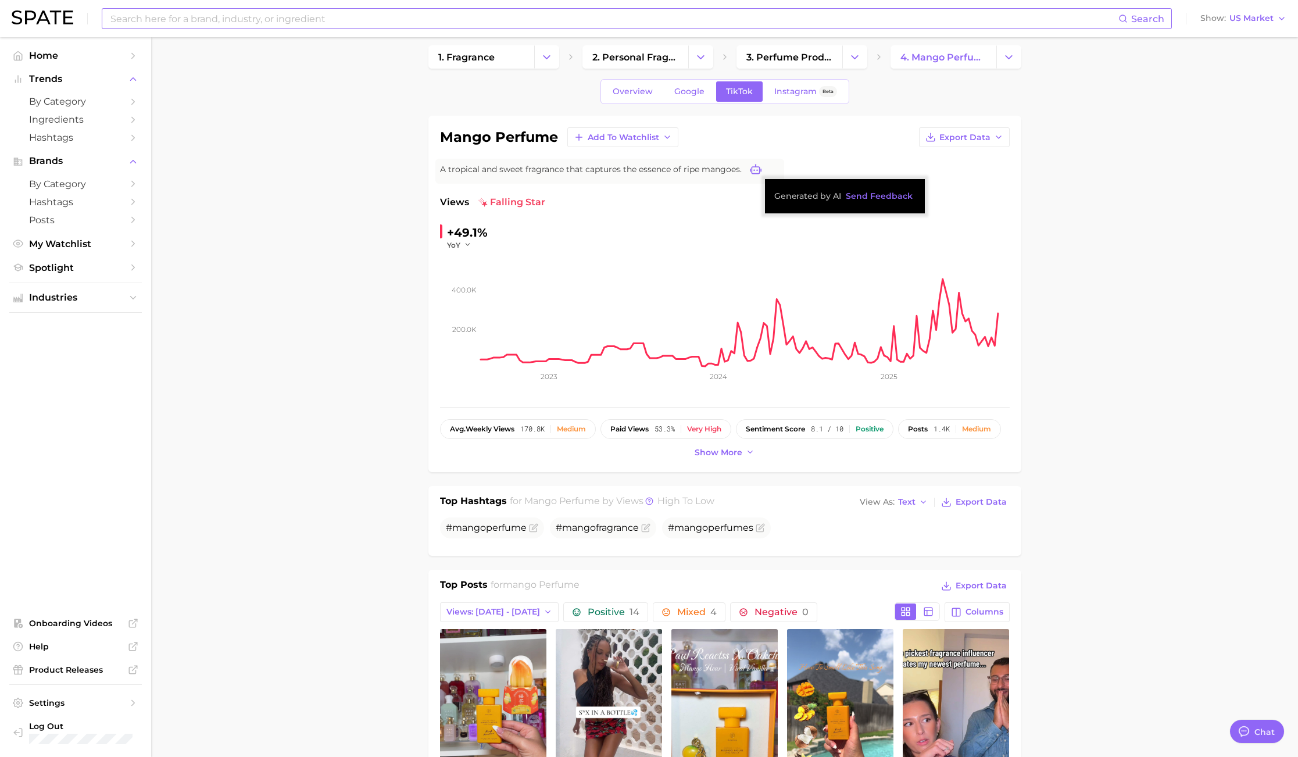 This screenshot has height=757, width=1298. I want to click on button: Send Feedback, so click(879, 196).